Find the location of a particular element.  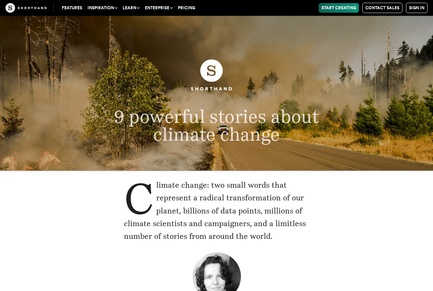

a: Pricing is located at coordinates (187, 8).